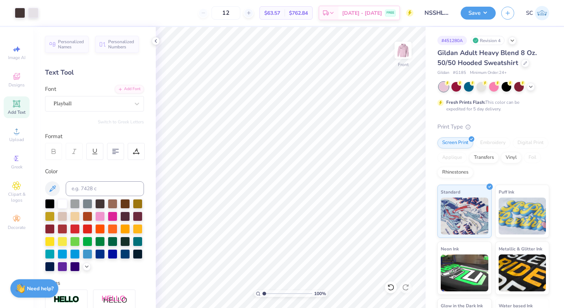  I want to click on span: Add Text, so click(17, 112).